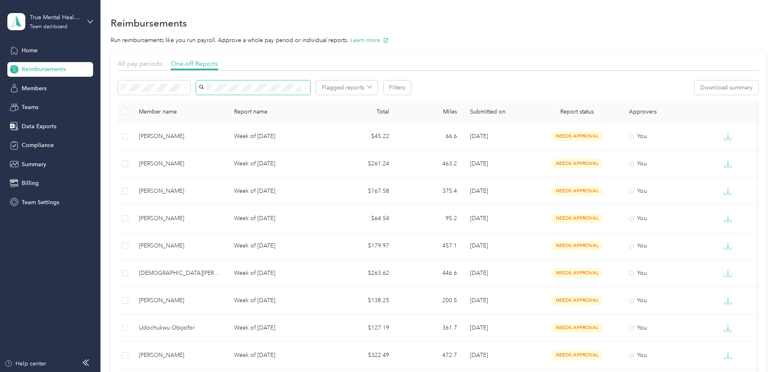 This screenshot has width=780, height=372. What do you see at coordinates (361, 218) in the screenshot?
I see `td: $64.54` at bounding box center [361, 218].